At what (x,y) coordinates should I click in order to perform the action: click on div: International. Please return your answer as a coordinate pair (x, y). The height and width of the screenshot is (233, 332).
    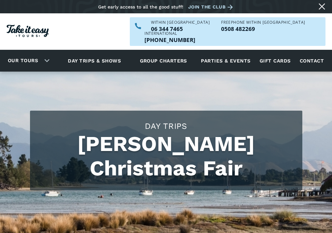
    Looking at the image, I should click on (170, 34).